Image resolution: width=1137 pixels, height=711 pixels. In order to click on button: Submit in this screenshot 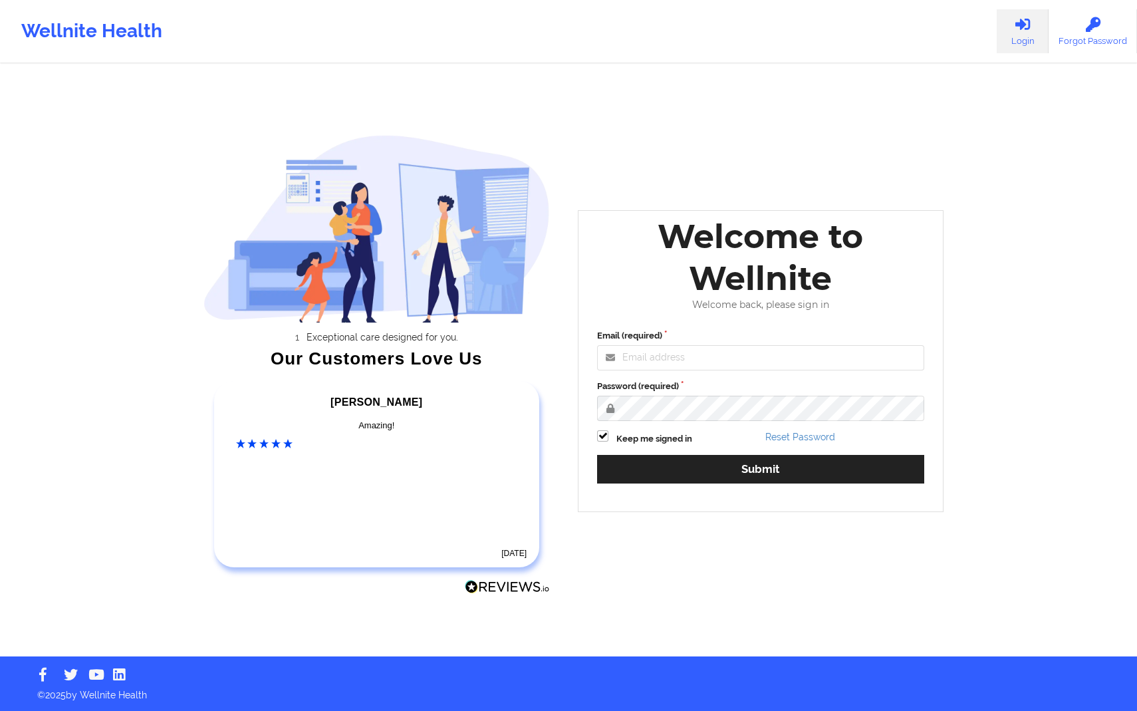, I will do `click(761, 469)`.